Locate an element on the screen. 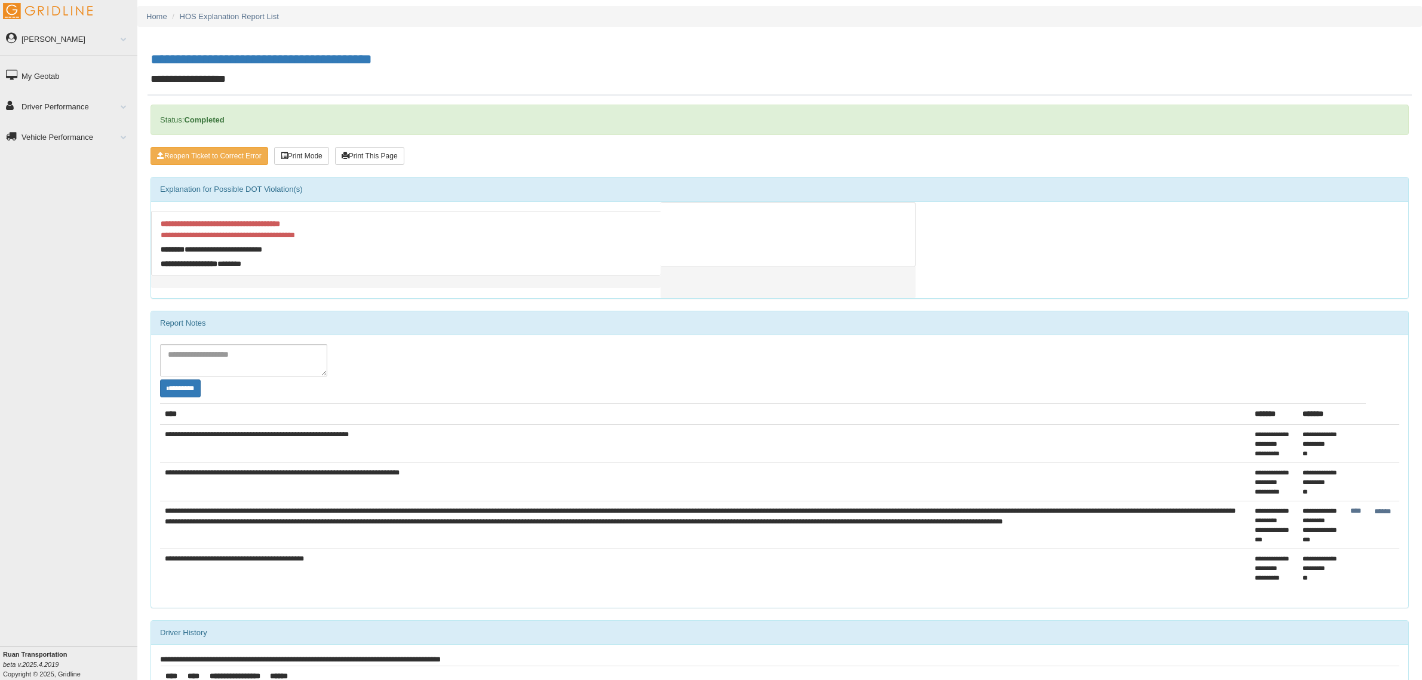 This screenshot has width=1422, height=680. div: Status: is located at coordinates (779, 119).